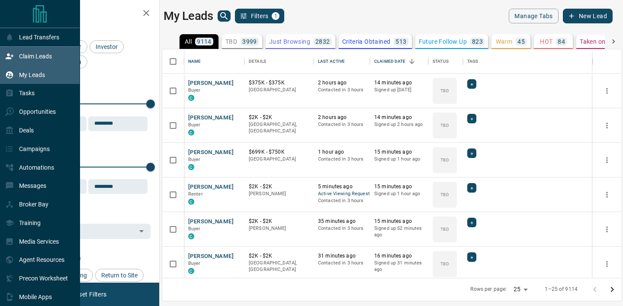 The width and height of the screenshot is (623, 306). What do you see at coordinates (249, 42) in the screenshot?
I see `p: 3999` at bounding box center [249, 42].